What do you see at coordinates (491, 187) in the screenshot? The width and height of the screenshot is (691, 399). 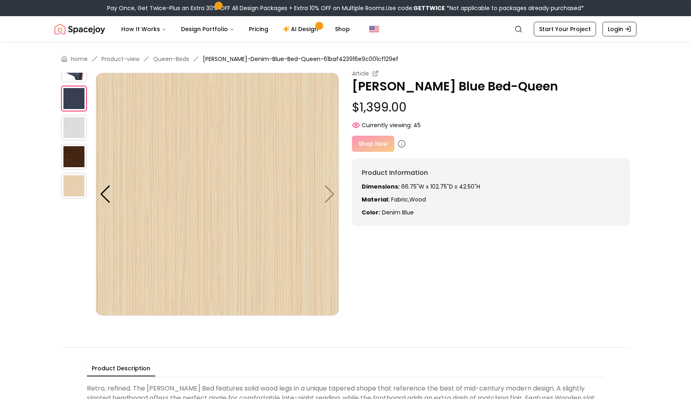 I see `p: 66.75"W x 102.75"D x 42.50"H` at bounding box center [491, 187].